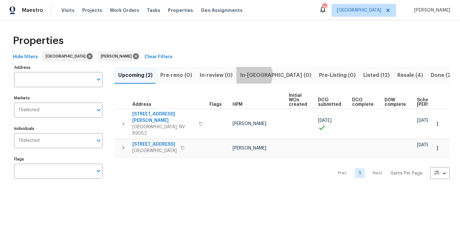 The width and height of the screenshot is (460, 228). What do you see at coordinates (222, 10) in the screenshot?
I see `span: Geo Assignments` at bounding box center [222, 10].